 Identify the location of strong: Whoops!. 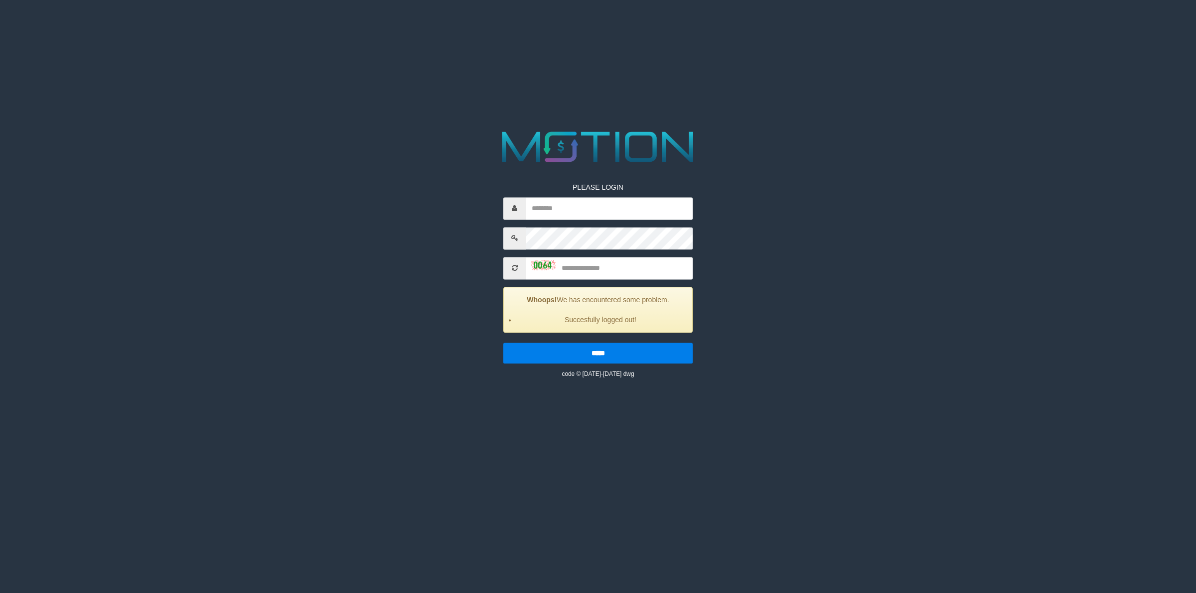
(542, 300).